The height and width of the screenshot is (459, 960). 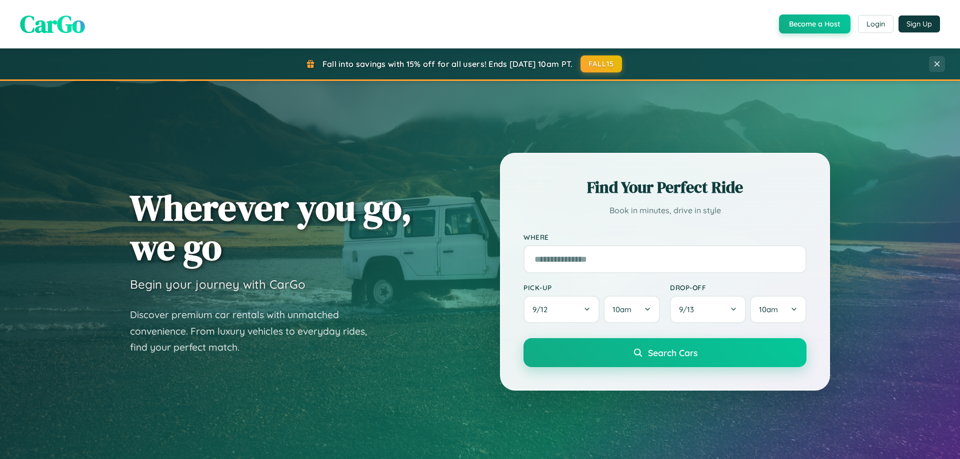 I want to click on button: FALL15, so click(x=601, y=64).